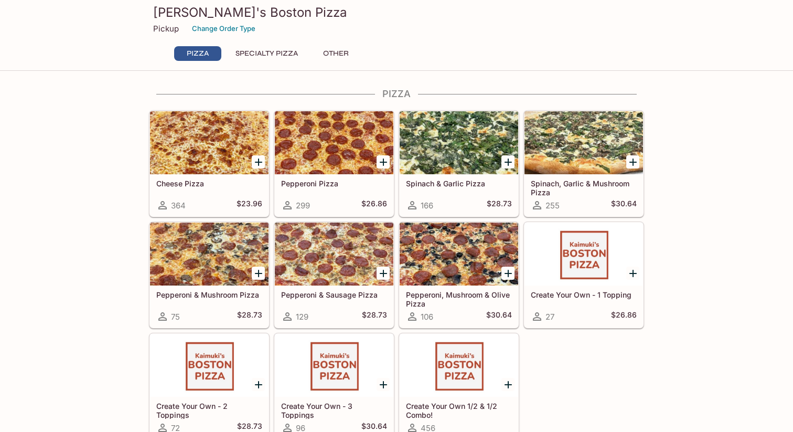 The height and width of the screenshot is (432, 793). Describe the element at coordinates (584, 254) in the screenshot. I see `div: Create Your Own - 1 Topping` at that location.